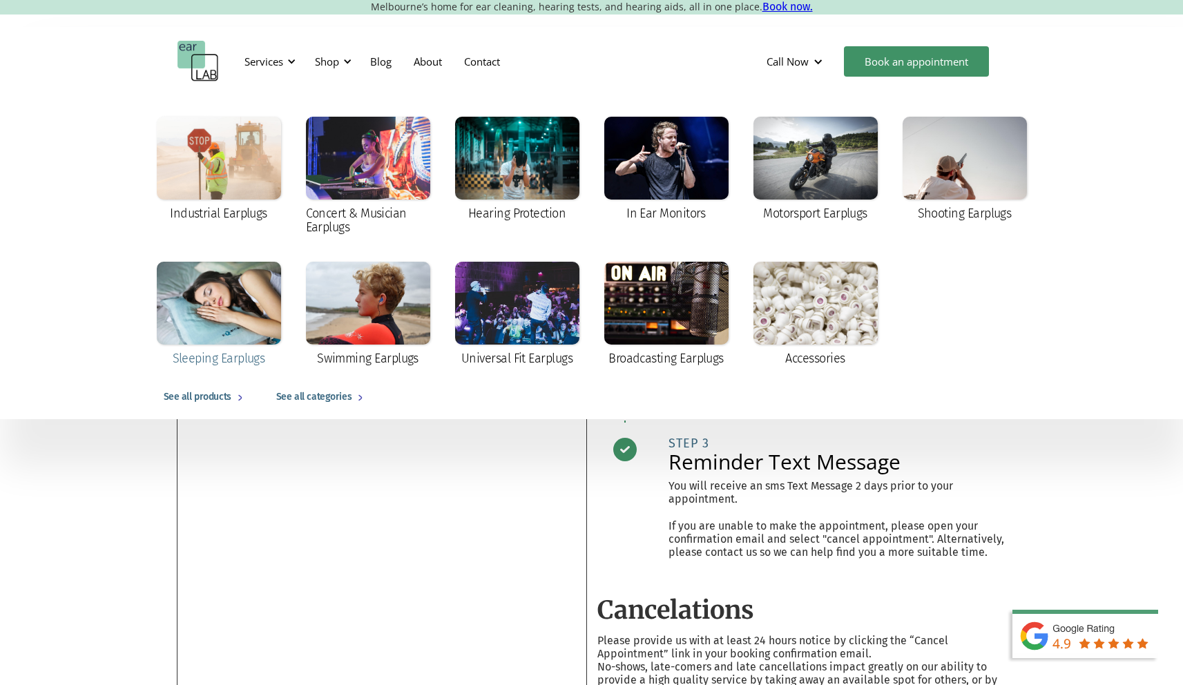 This screenshot has width=1183, height=685. Describe the element at coordinates (381, 61) in the screenshot. I see `a: Blog` at that location.